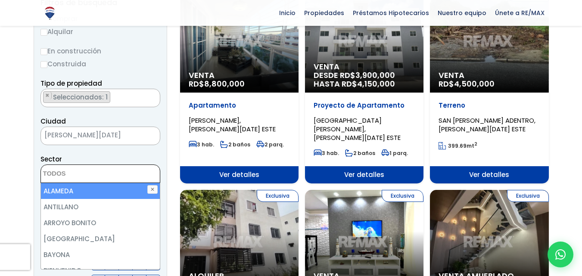 The height and width of the screenshot is (276, 582). What do you see at coordinates (50, 13) in the screenshot?
I see `img: Logo de REMAX` at bounding box center [50, 13].